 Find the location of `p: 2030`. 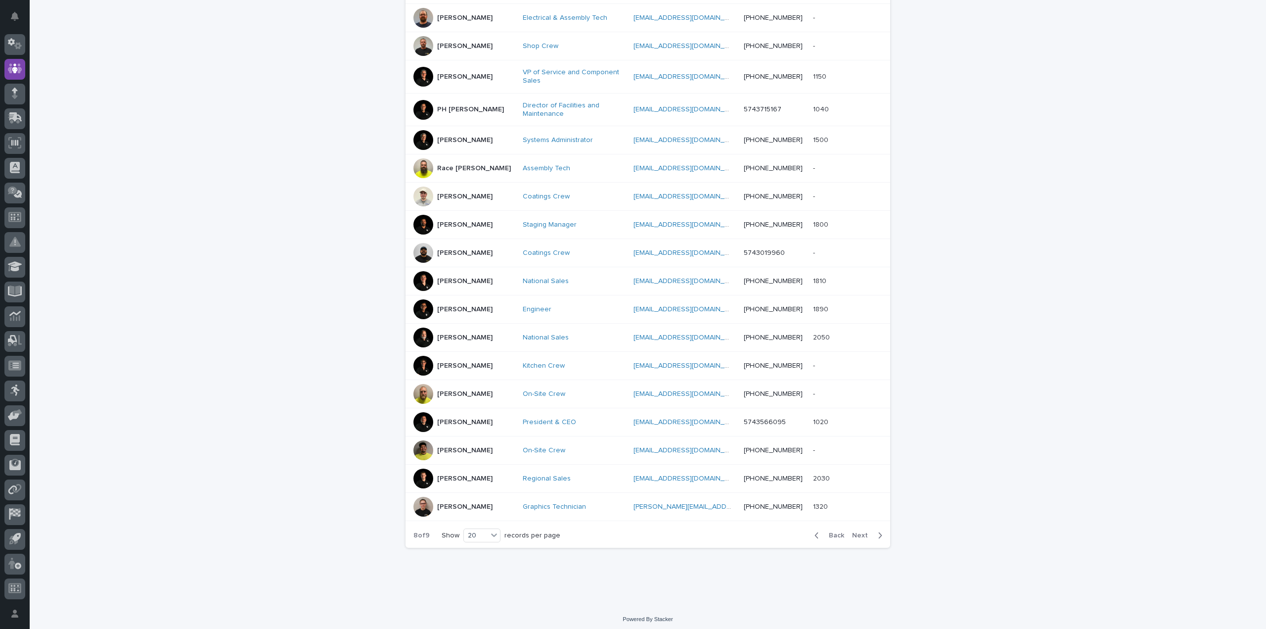

p: 2030 is located at coordinates (822, 477).